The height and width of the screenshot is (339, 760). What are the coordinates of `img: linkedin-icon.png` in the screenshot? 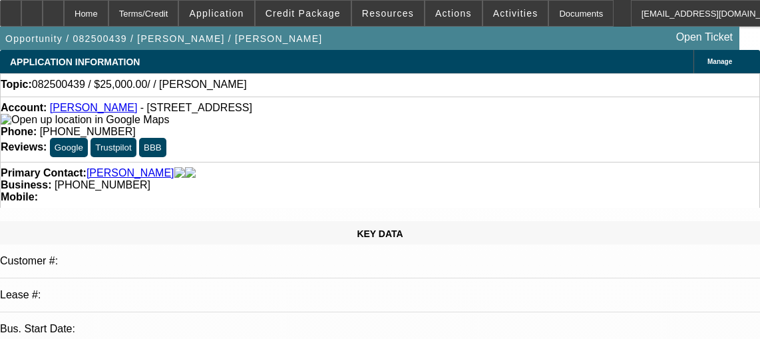 It's located at (190, 173).